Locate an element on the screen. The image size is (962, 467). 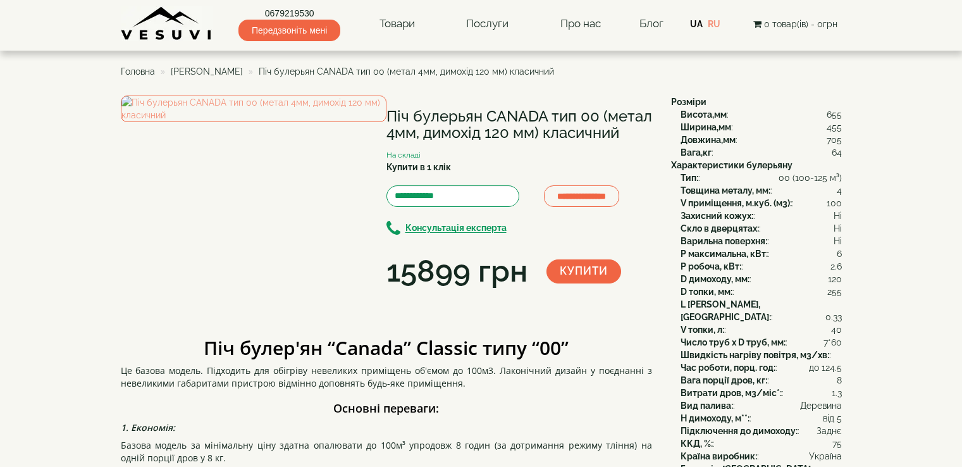
p: Базова модель за мінімальну ціну здатна опалювати до 100м³ упродовж 8 годин (за дотримання режиму... is located at coordinates (386, 452).